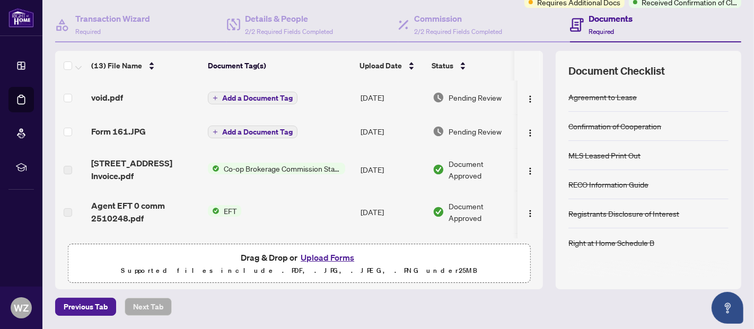 This screenshot has width=754, height=329. Describe the element at coordinates (611, 243) in the screenshot. I see `div: Right at Home Schedule B` at that location.